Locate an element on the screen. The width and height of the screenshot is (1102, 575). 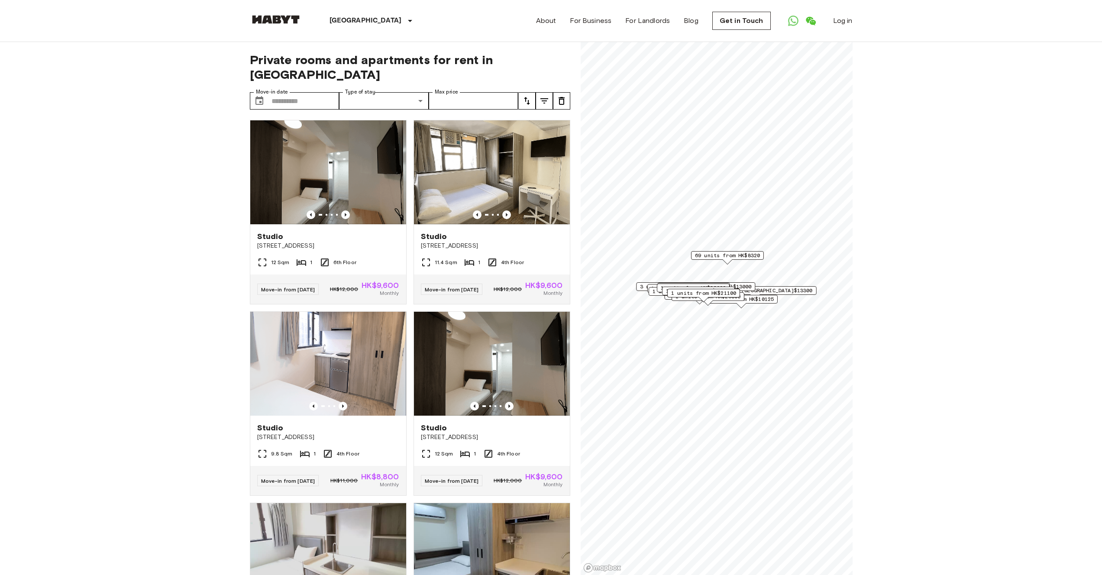
span: HK$11,000 is located at coordinates (344, 481).